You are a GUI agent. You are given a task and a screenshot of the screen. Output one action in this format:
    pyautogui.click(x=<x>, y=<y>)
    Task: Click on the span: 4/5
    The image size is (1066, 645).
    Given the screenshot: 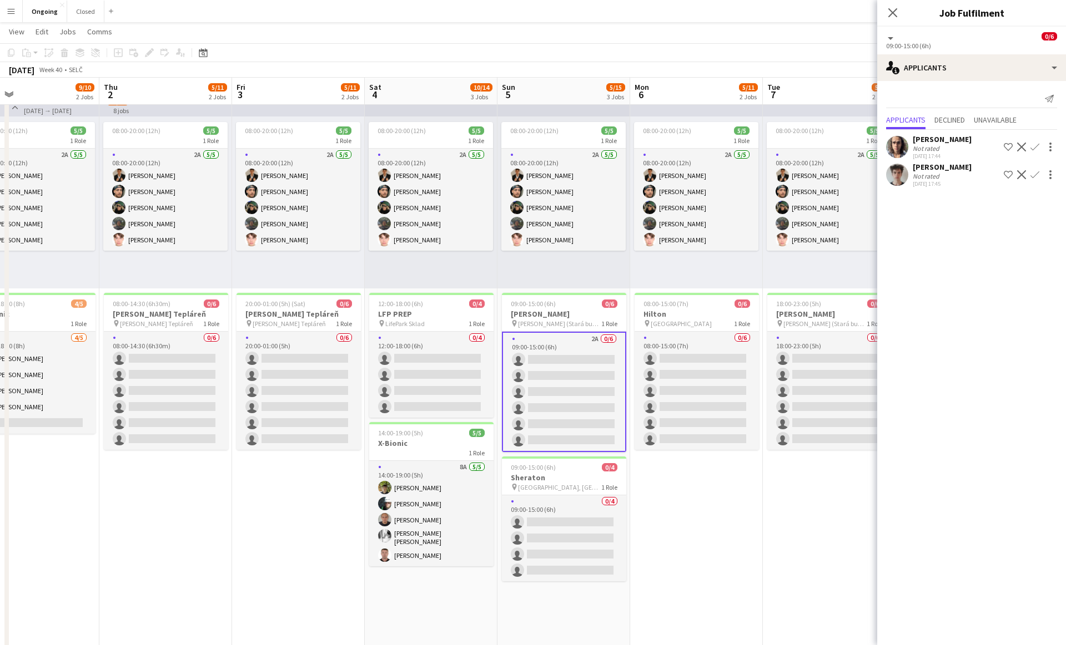 What is the action you would take?
    pyautogui.click(x=79, y=304)
    